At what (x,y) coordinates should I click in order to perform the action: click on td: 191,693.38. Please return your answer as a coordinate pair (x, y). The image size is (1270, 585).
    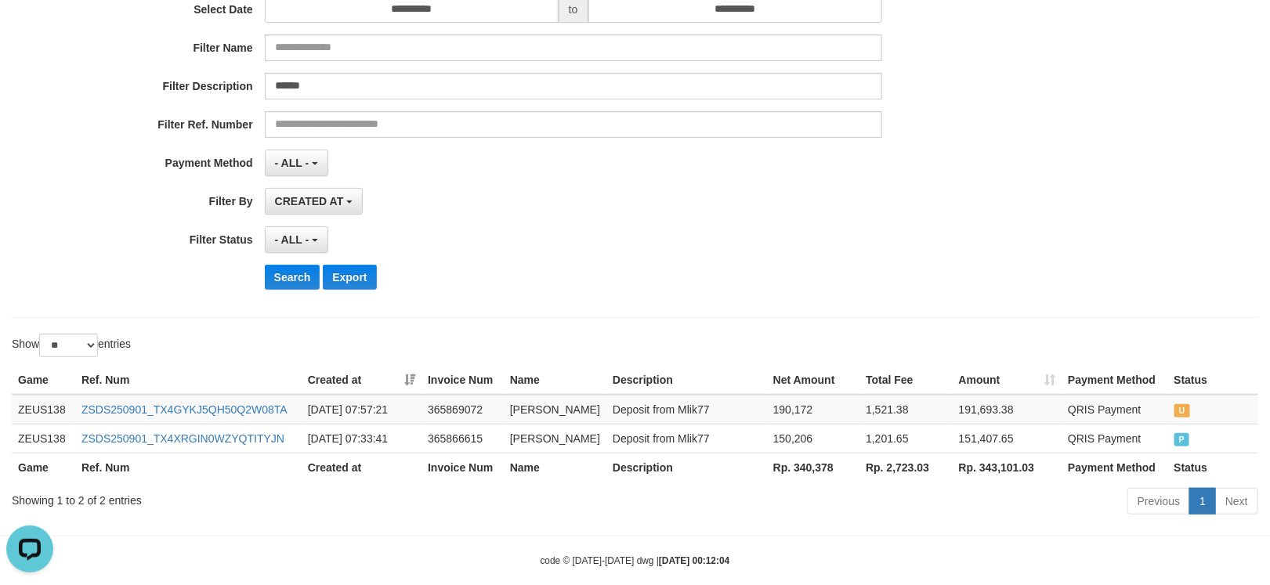
    Looking at the image, I should click on (1006, 410).